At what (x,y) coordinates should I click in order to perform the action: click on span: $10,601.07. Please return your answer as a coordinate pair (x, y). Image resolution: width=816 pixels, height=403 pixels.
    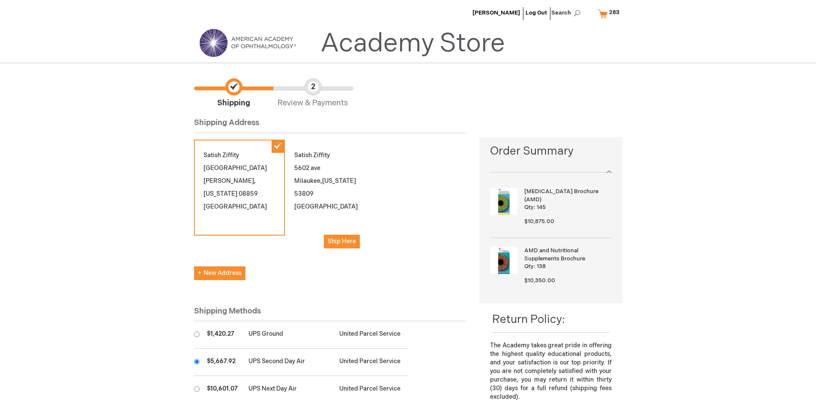
    Looking at the image, I should click on (222, 389).